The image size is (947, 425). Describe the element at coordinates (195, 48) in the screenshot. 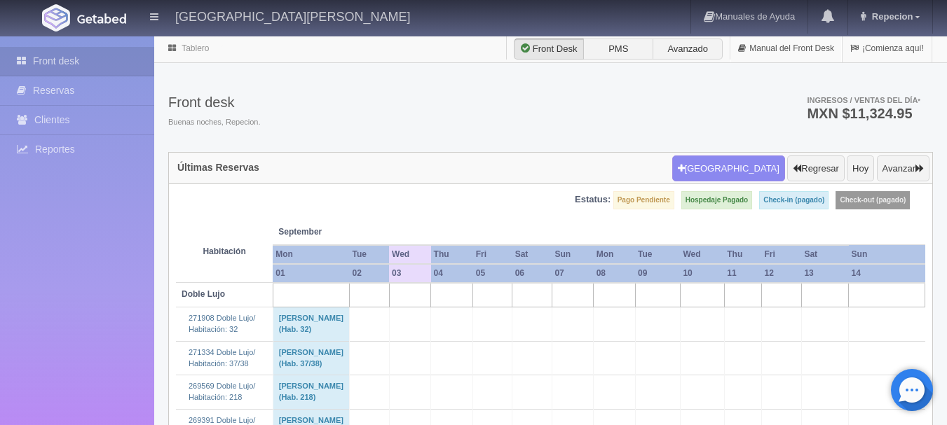

I see `a: Tablero` at that location.